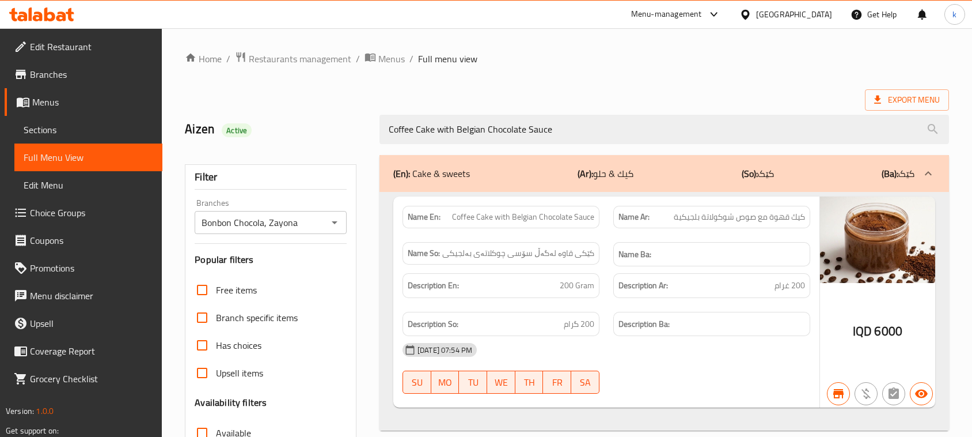  What do you see at coordinates (92, 47) in the screenshot?
I see `span: Edit Restaurant` at bounding box center [92, 47].